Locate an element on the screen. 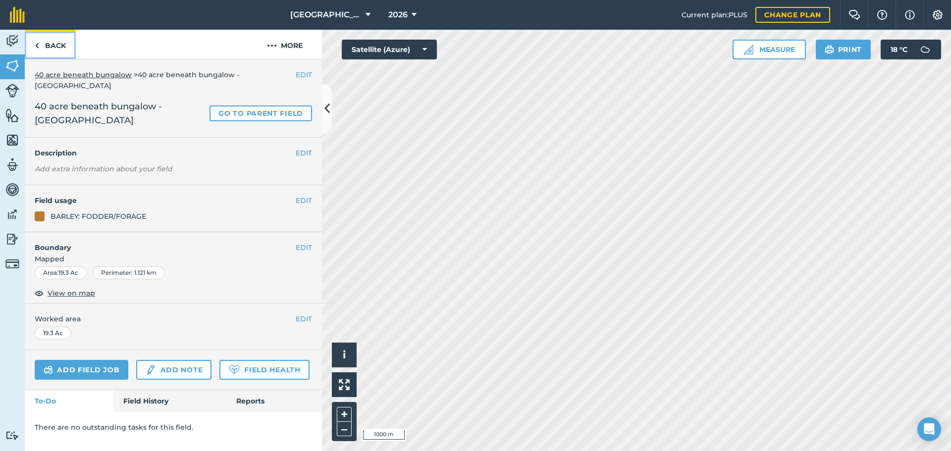  span: i is located at coordinates (344, 355).